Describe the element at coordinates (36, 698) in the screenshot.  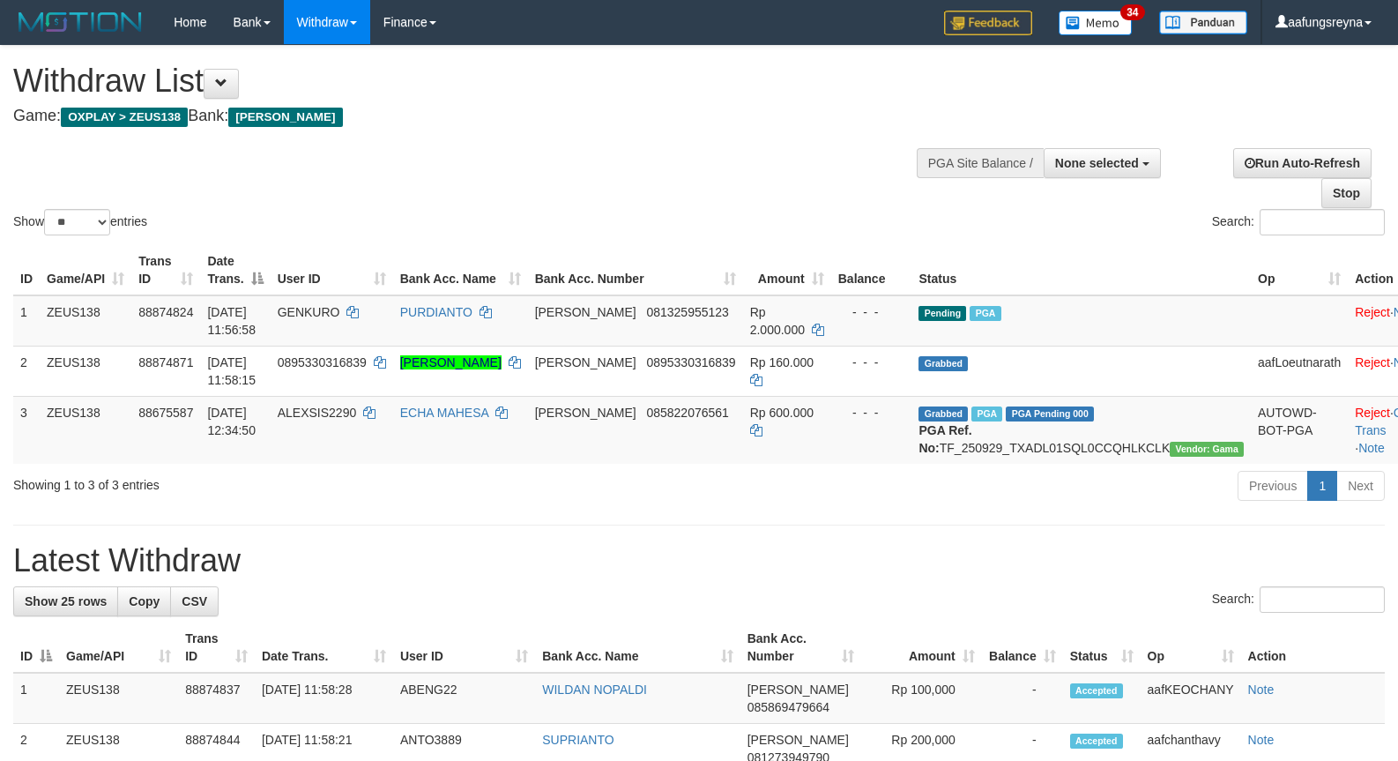
I see `td: 1` at that location.